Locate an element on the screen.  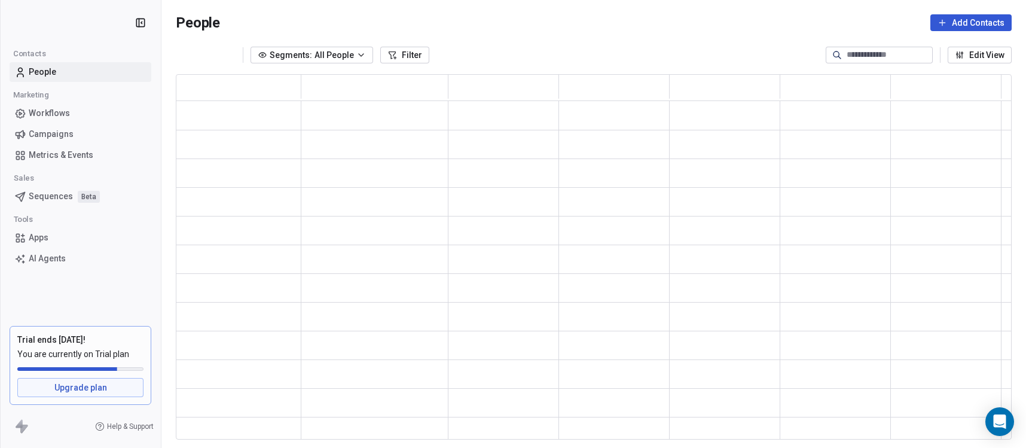
span: Campaigns is located at coordinates (51, 134).